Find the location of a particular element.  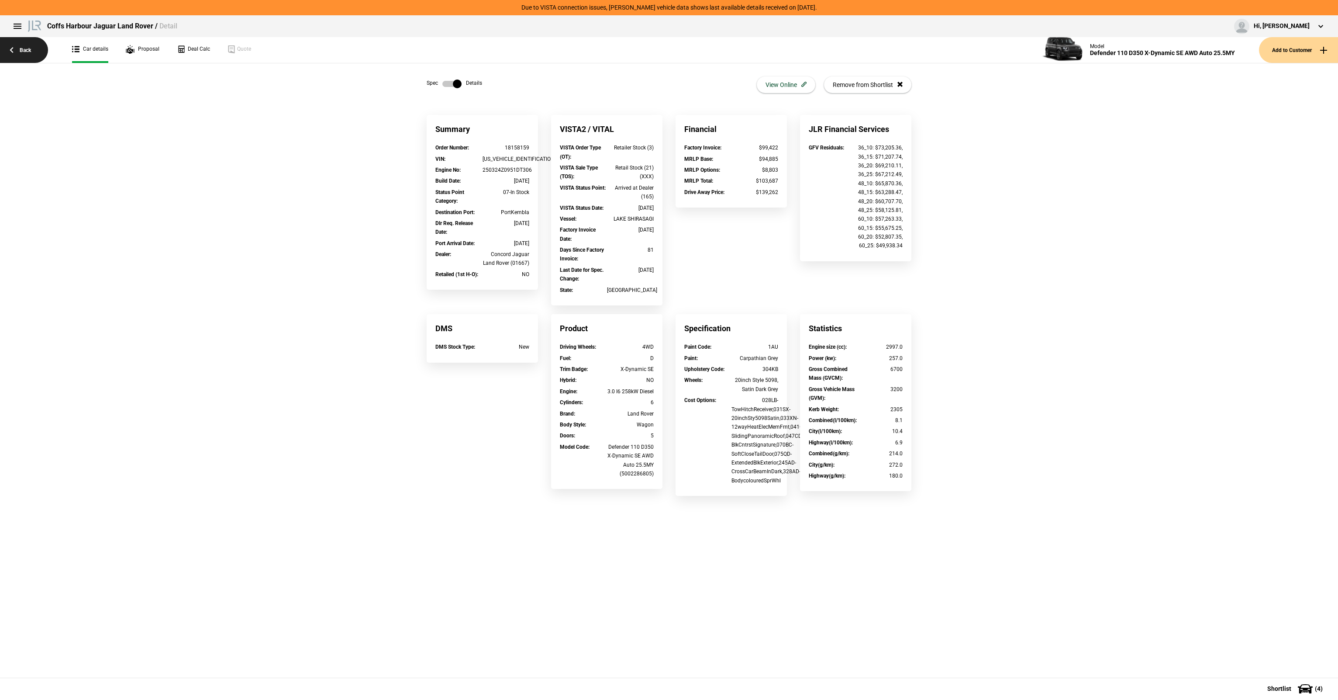

strong: Status Point Category : is located at coordinates (450, 197).